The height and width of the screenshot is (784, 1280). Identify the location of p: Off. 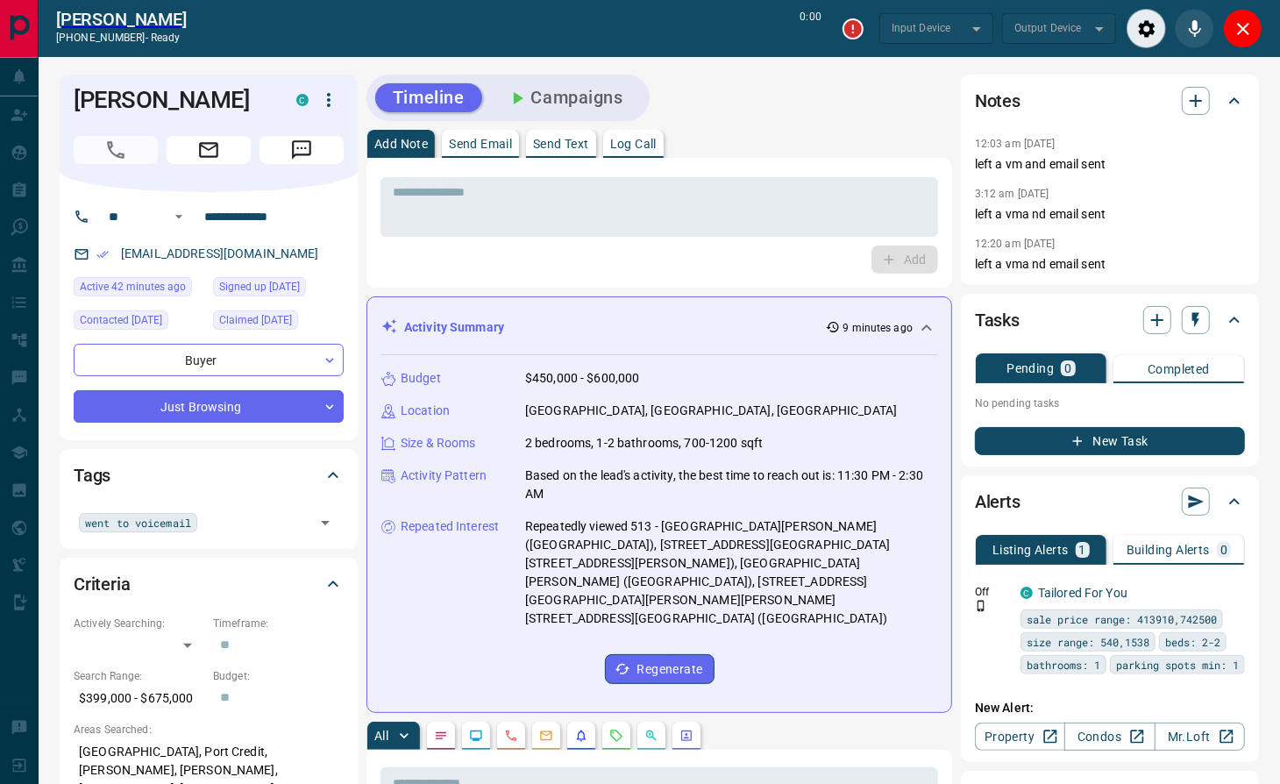
(992, 592).